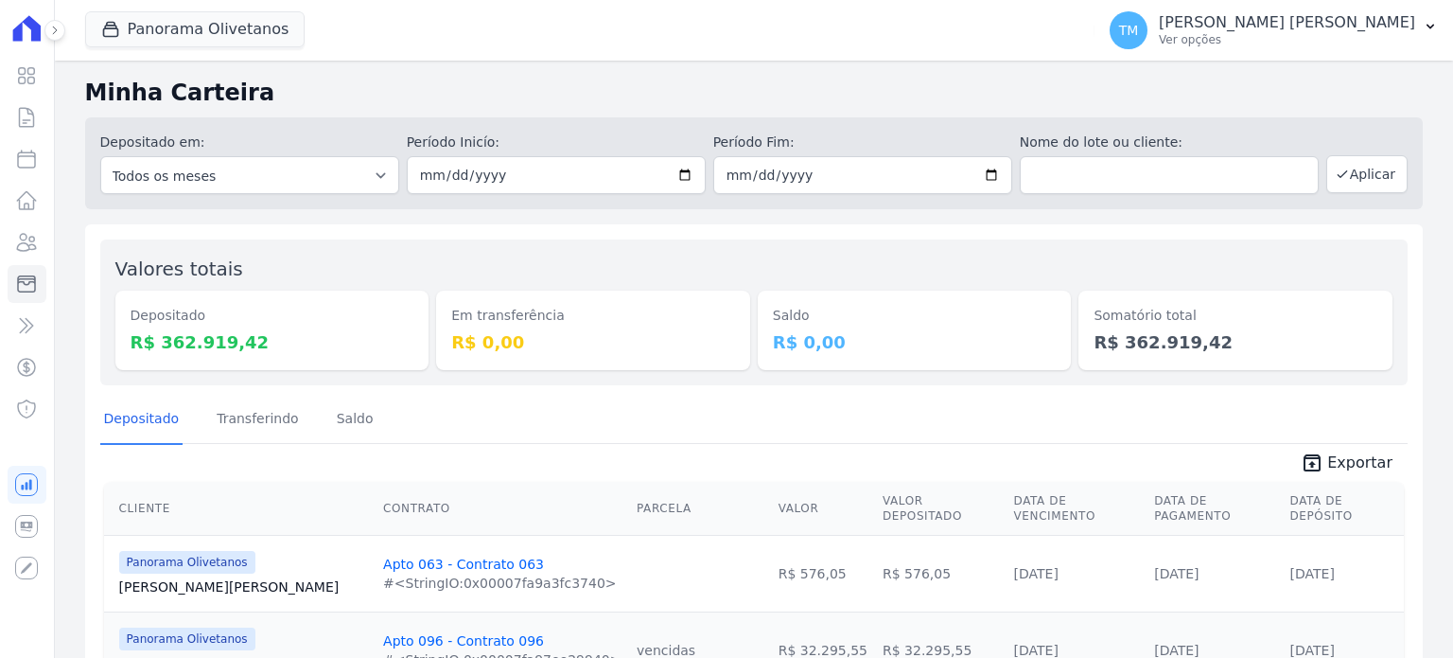 The height and width of the screenshot is (658, 1453). I want to click on a: Saldo, so click(355, 420).